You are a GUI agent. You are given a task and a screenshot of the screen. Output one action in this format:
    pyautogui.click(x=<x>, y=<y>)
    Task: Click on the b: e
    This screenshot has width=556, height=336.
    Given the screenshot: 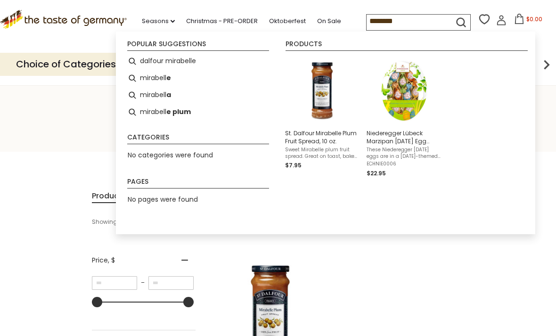 What is the action you would take?
    pyautogui.click(x=169, y=78)
    